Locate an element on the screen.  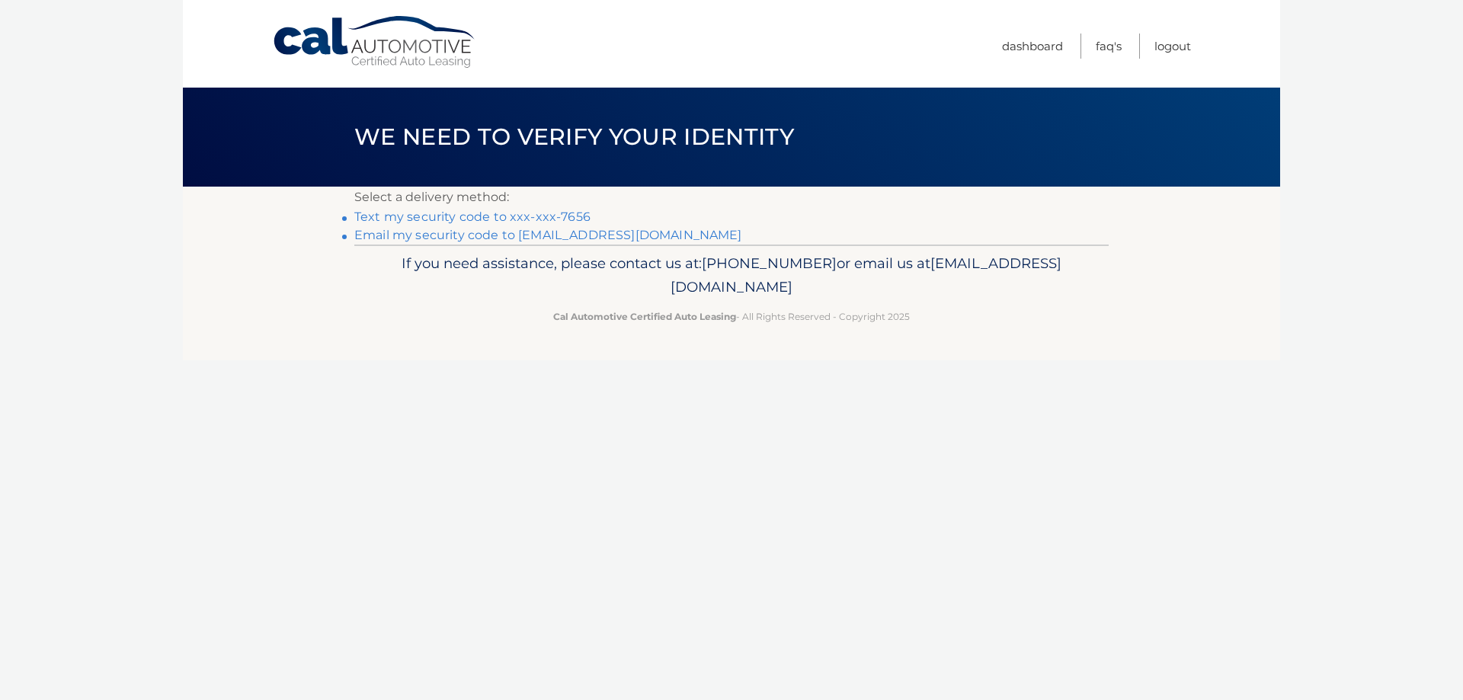
span: We need to verify your identity is located at coordinates (574, 136).